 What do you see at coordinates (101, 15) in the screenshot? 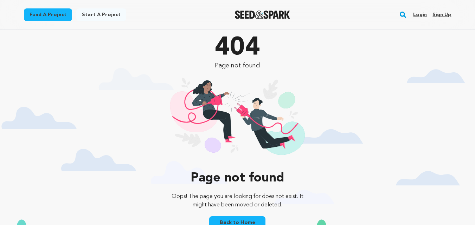
I see `a: Start a project` at bounding box center [101, 15].